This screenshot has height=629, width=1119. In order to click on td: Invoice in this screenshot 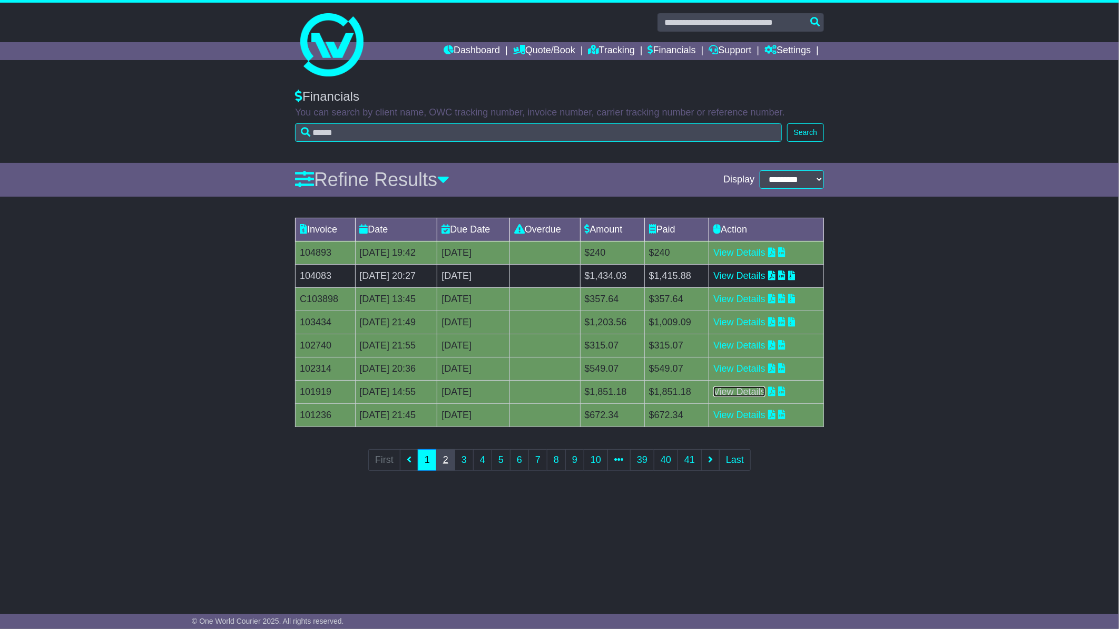, I will do `click(326, 229)`.